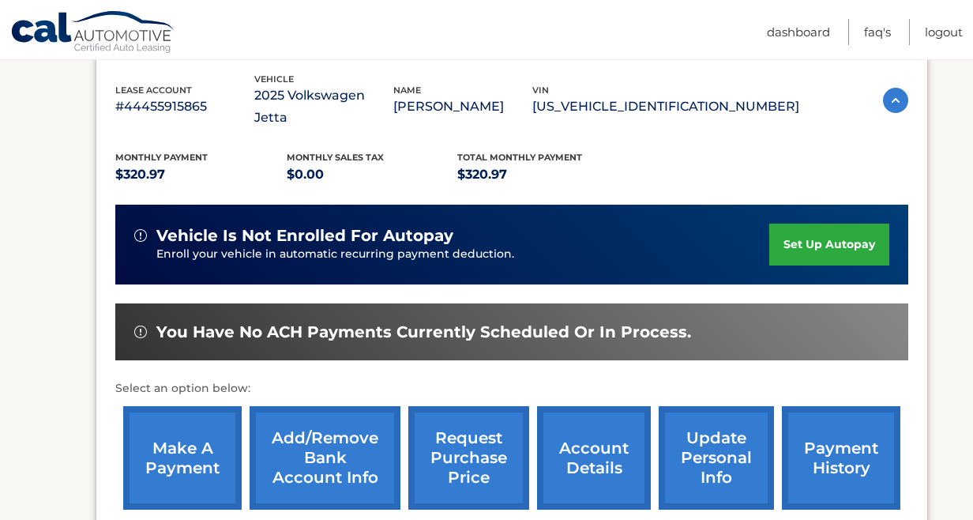 This screenshot has width=973, height=520. What do you see at coordinates (372, 175) in the screenshot?
I see `p: $0.00` at bounding box center [372, 175].